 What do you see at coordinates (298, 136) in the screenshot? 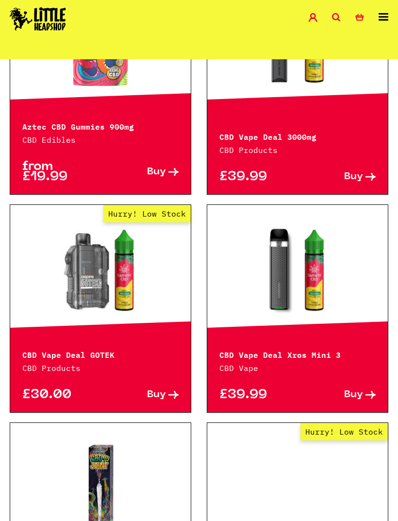
I see `p: CBD Vape Deal 3000mg` at bounding box center [298, 136].